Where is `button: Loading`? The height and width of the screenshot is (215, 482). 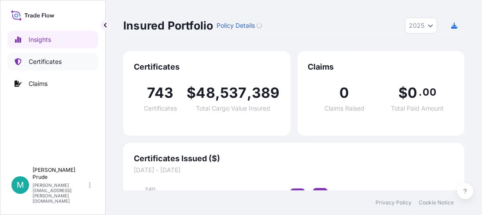 button: Loading is located at coordinates (259, 26).